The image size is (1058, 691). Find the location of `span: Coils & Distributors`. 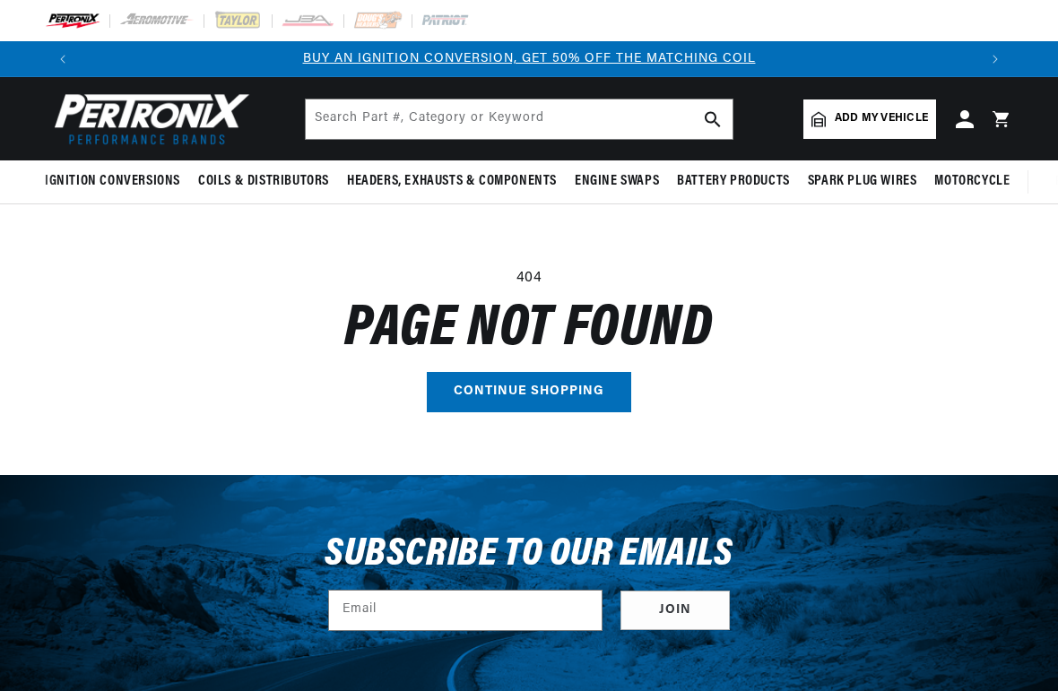

span: Coils & Distributors is located at coordinates (264, 181).